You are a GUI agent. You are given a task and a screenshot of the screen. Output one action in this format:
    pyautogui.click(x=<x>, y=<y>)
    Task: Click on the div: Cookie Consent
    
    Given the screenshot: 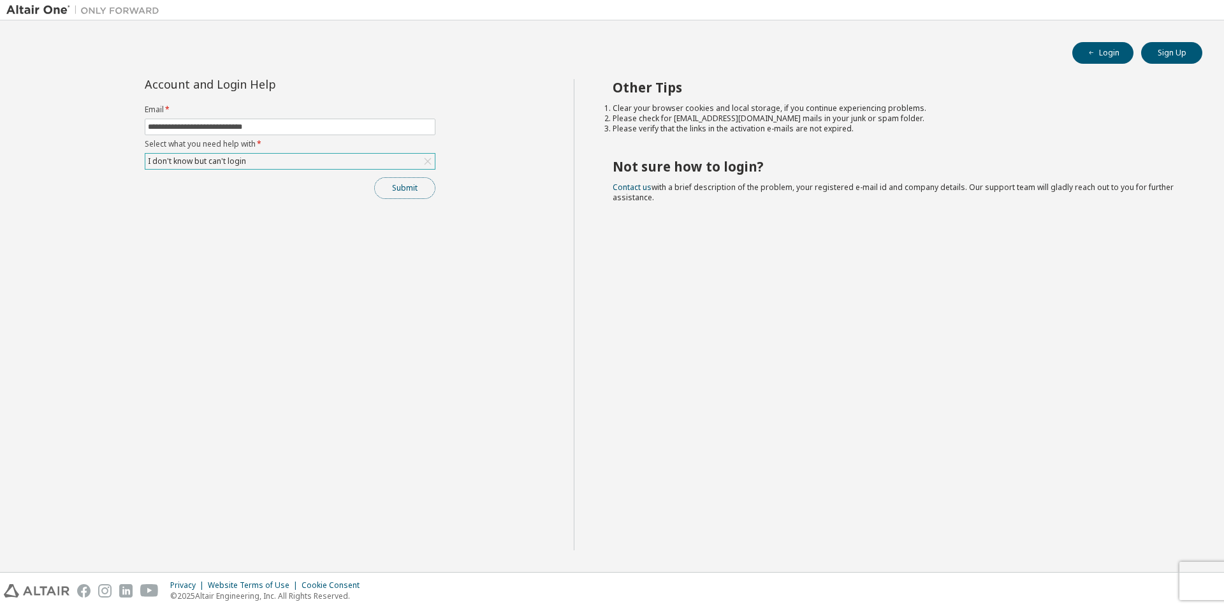 What is the action you would take?
    pyautogui.click(x=334, y=585)
    